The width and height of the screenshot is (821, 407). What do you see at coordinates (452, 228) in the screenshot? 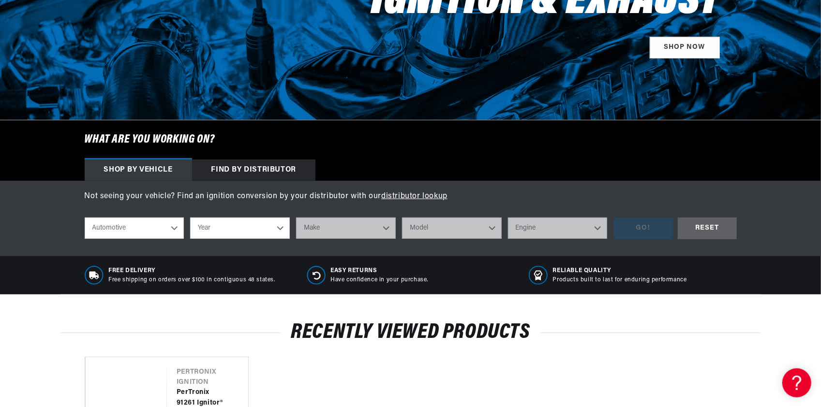
I see `select: Model` at bounding box center [452, 228].